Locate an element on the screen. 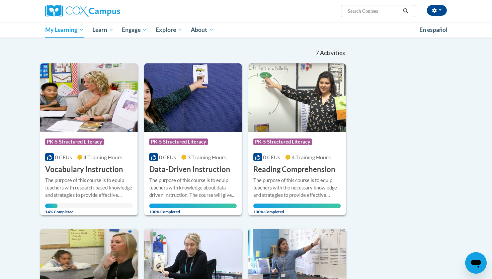  span: En español is located at coordinates (434, 29).